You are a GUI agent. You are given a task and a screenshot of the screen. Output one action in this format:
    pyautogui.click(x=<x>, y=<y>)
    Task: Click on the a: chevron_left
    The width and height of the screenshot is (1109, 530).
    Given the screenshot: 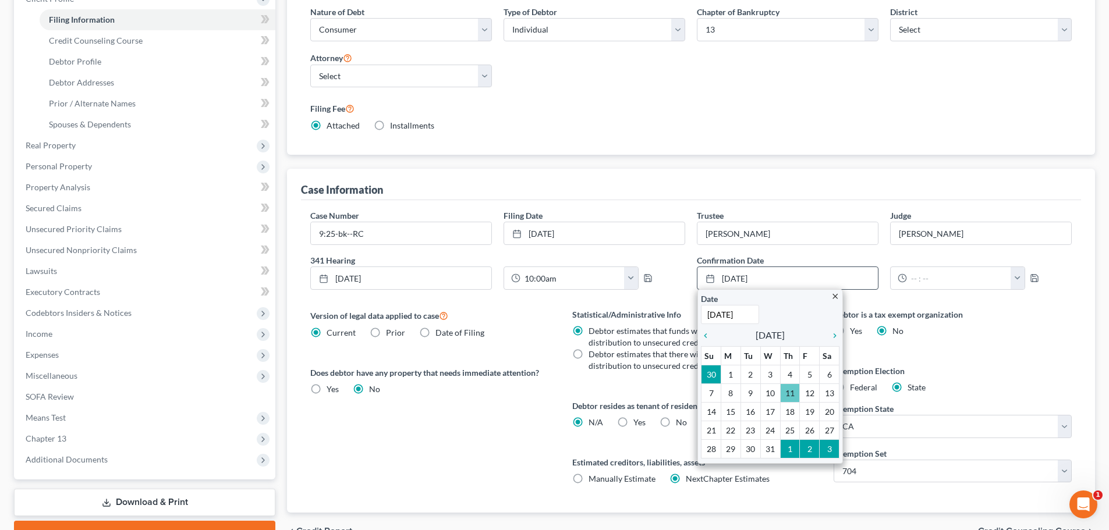 What is the action you would take?
    pyautogui.click(x=708, y=335)
    